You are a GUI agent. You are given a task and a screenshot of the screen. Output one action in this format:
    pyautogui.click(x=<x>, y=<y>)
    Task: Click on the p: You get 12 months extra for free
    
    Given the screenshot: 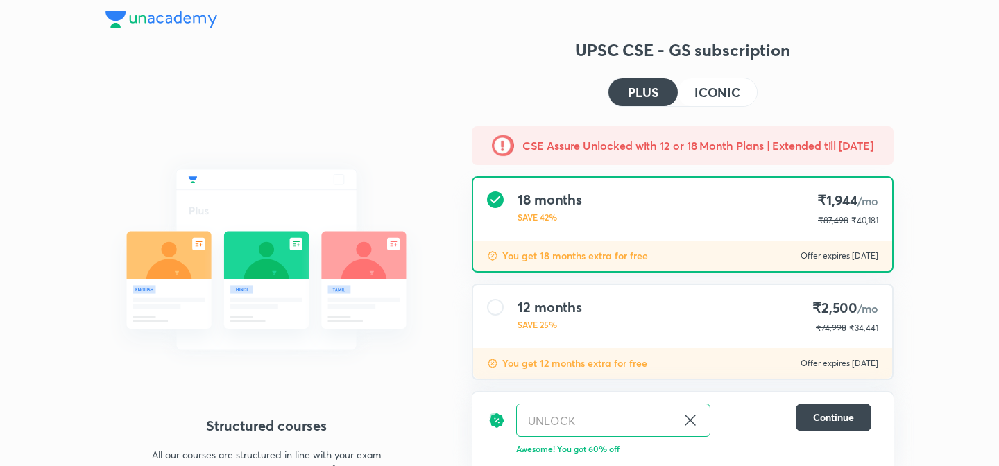 What is the action you would take?
    pyautogui.click(x=574, y=363)
    